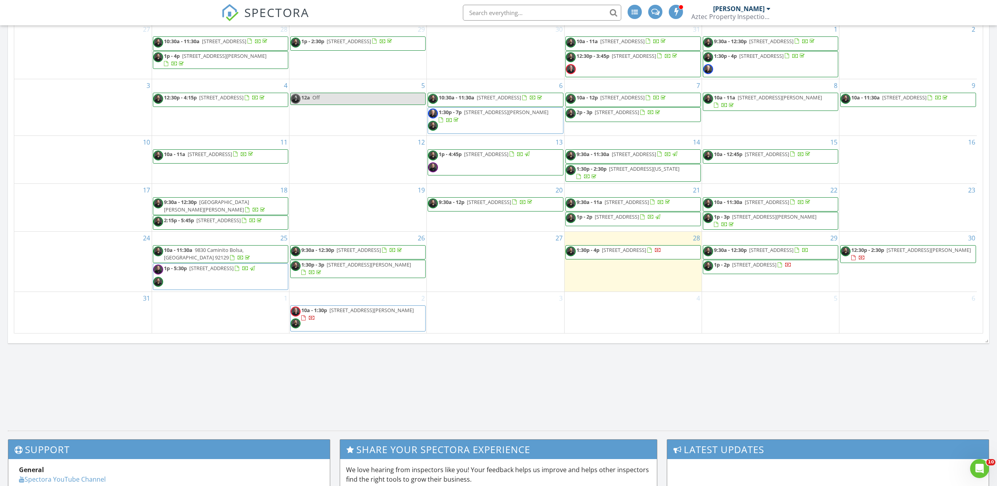 Image resolution: width=997 pixels, height=486 pixels. I want to click on a: Go to August 7, 2025, so click(698, 86).